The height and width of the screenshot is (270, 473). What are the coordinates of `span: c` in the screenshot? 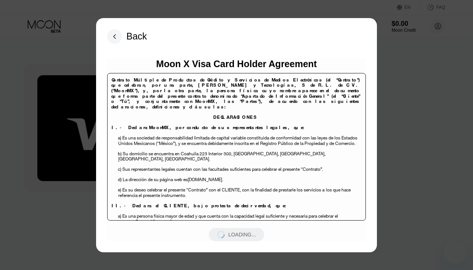 It's located at (119, 169).